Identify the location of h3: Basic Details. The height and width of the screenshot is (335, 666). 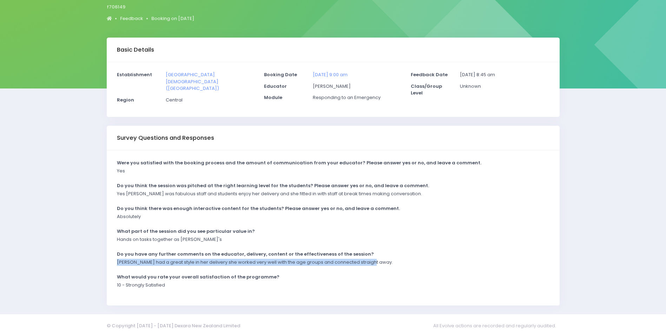
(136, 50).